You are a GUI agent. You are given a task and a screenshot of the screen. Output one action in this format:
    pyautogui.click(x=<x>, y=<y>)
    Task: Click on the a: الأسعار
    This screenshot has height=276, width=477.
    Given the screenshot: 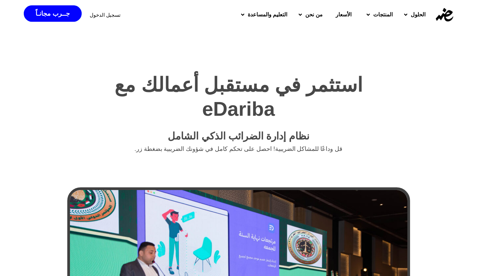 What is the action you would take?
    pyautogui.click(x=343, y=15)
    